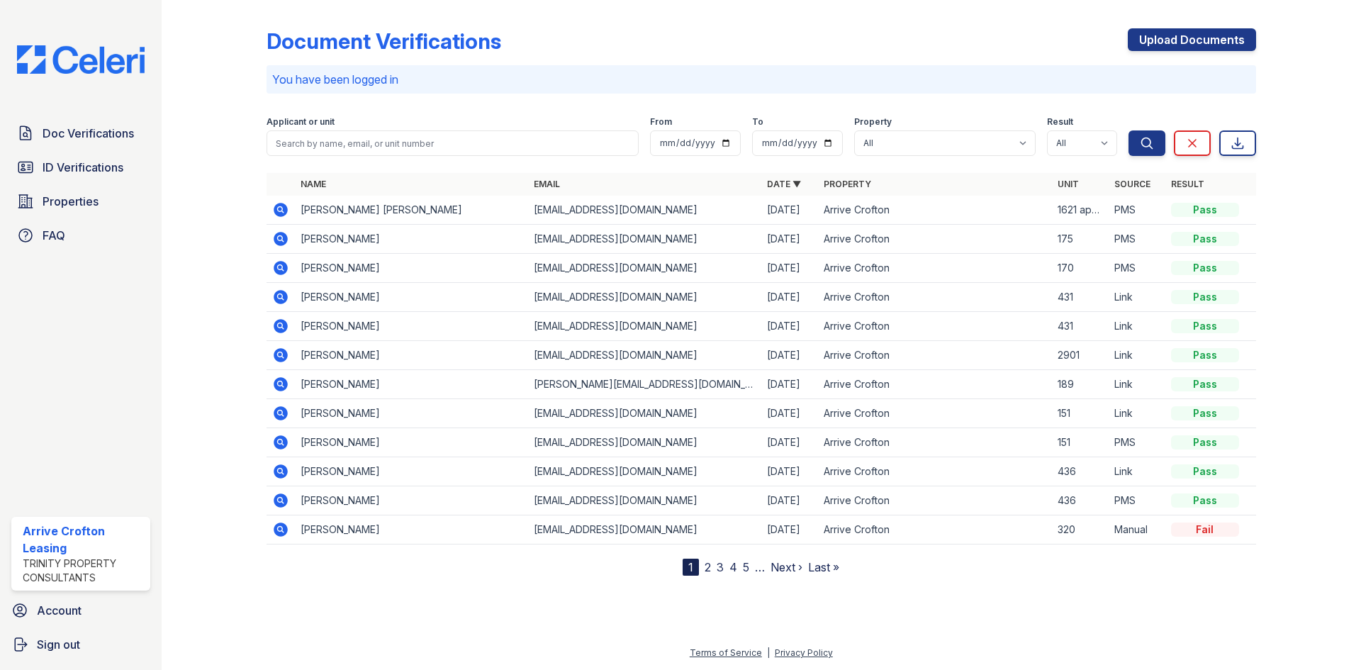 The width and height of the screenshot is (1361, 670). I want to click on a: Properties, so click(81, 201).